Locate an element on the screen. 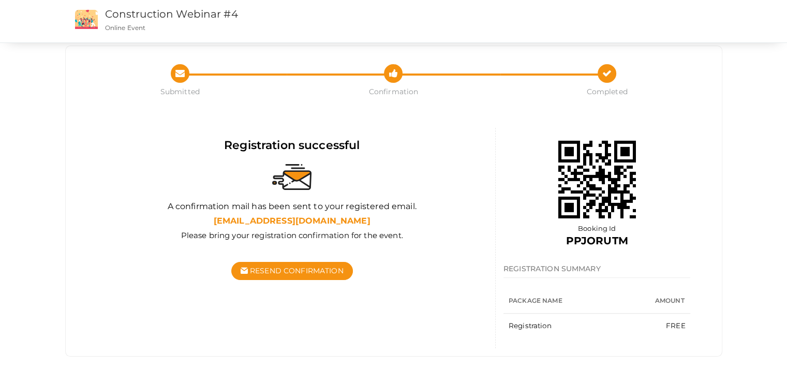  th: Package Name is located at coordinates (569, 301).